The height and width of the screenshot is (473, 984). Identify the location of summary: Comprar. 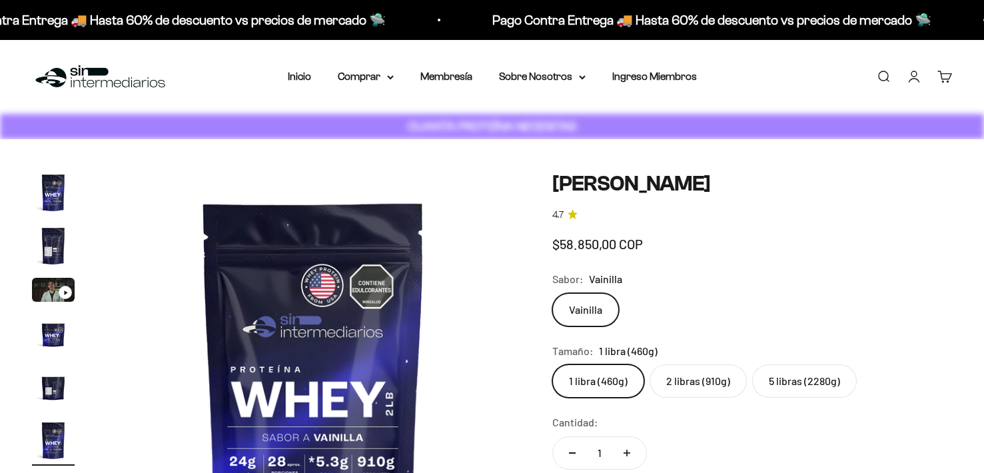
(366, 77).